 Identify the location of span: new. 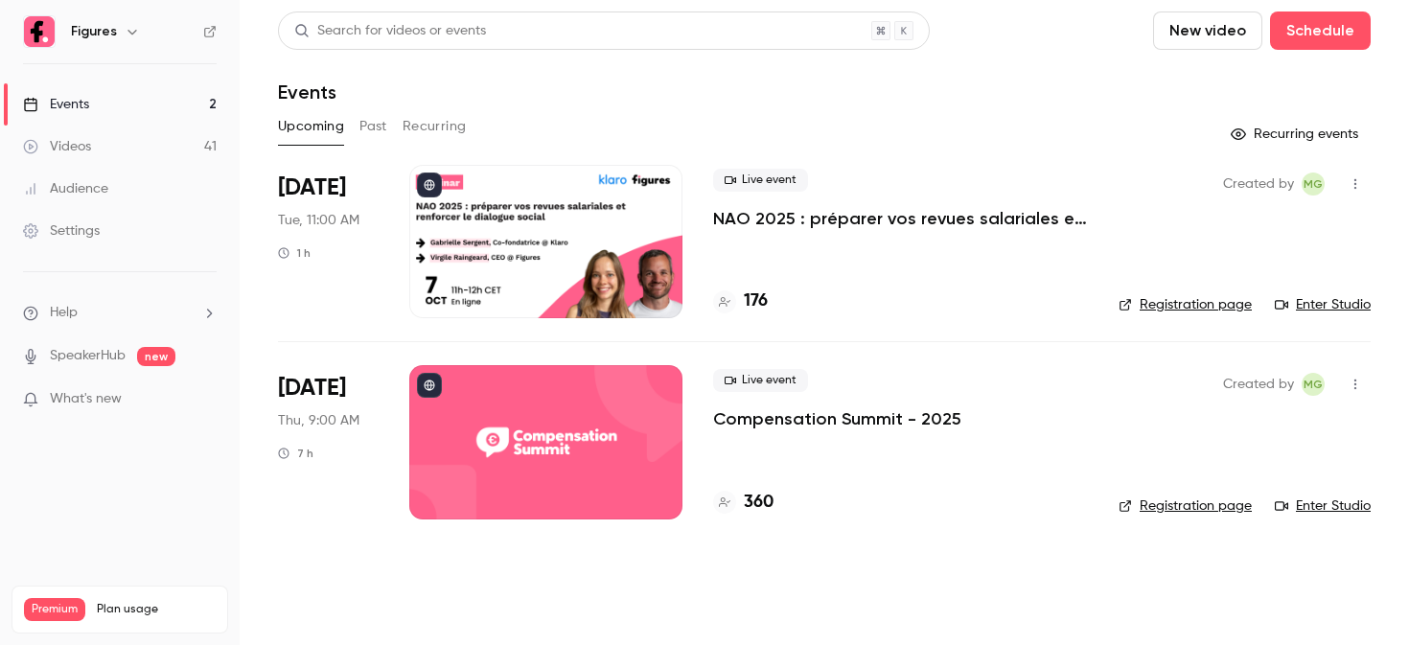
(156, 357).